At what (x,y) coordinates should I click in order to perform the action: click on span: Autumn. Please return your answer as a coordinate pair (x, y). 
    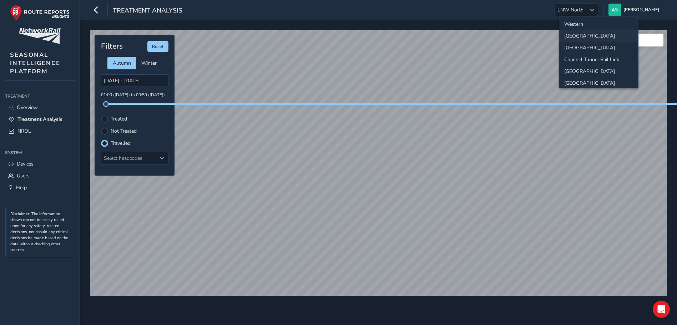
    Looking at the image, I should click on (122, 63).